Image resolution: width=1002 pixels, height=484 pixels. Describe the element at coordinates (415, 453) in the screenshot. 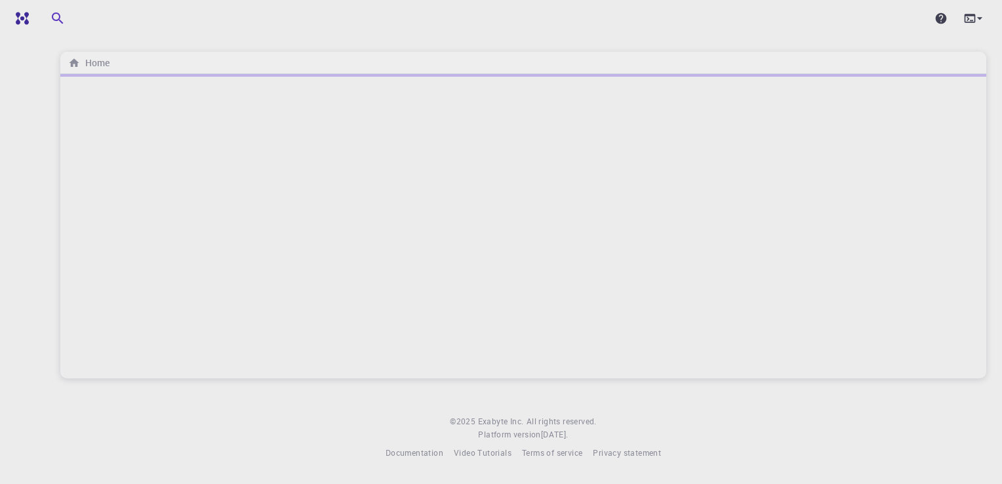

I see `span: Documentation` at that location.